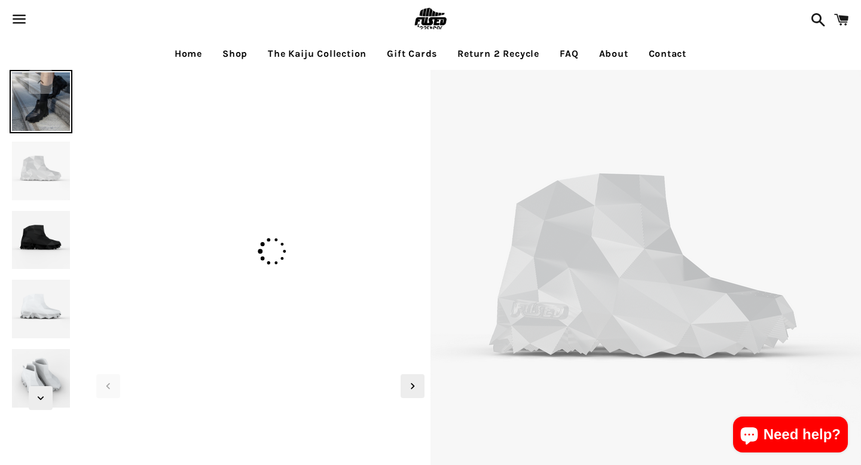 The height and width of the screenshot is (465, 861). Describe the element at coordinates (413, 386) in the screenshot. I see `div: Next slide` at that location.